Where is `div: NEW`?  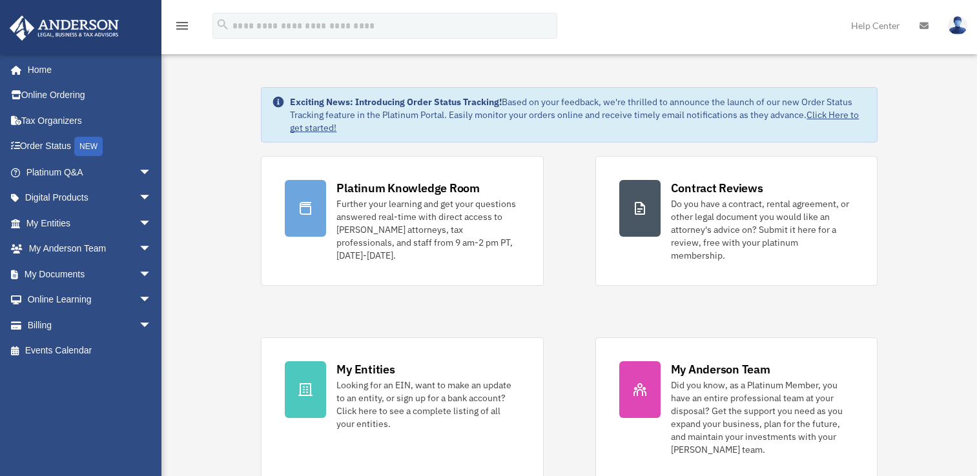 div: NEW is located at coordinates (88, 147).